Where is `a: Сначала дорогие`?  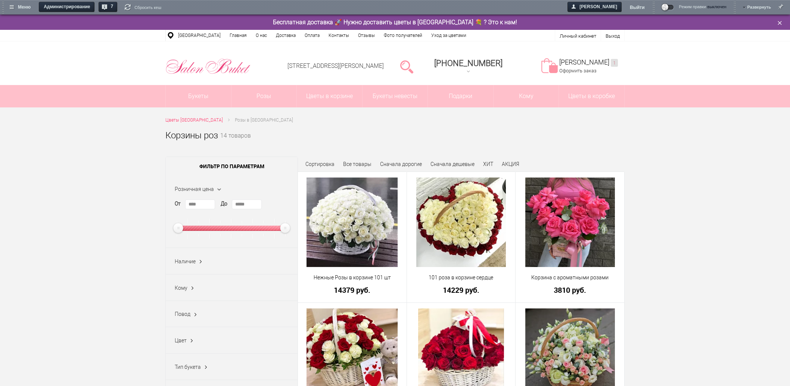 a: Сначала дорогие is located at coordinates (401, 164).